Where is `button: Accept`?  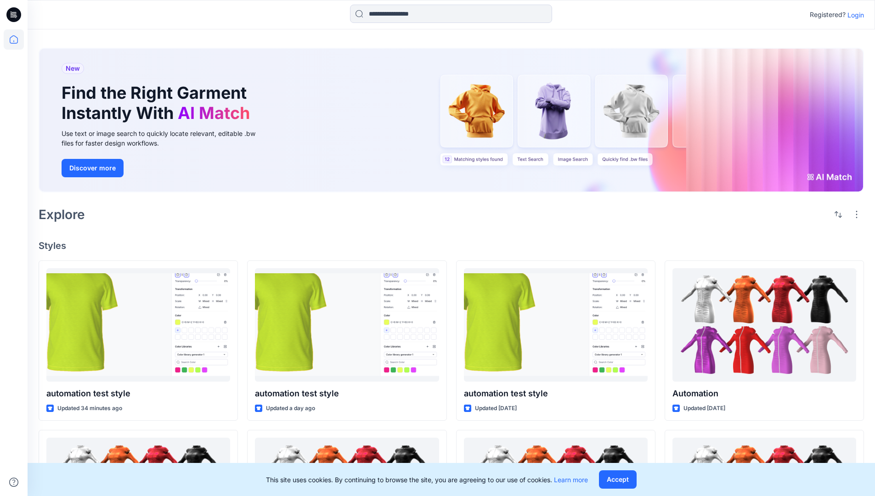 button: Accept is located at coordinates (617, 479).